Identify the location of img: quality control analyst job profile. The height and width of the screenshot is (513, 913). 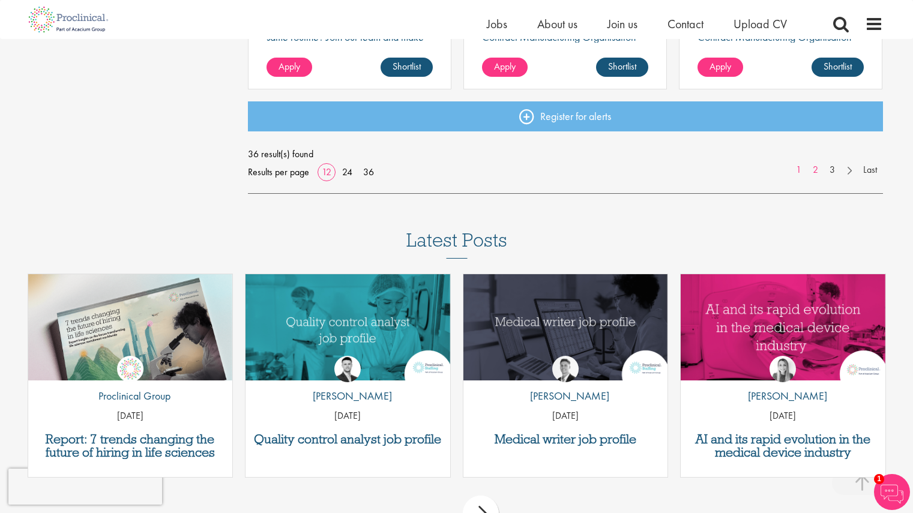
(348, 327).